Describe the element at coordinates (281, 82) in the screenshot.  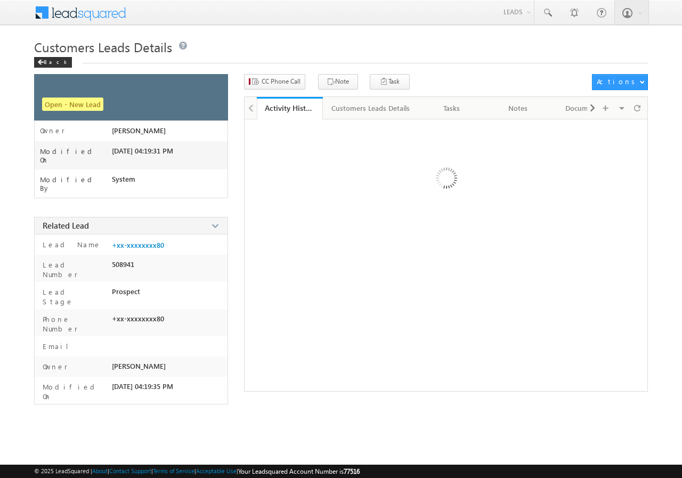
I see `span: CC Phone Call` at that location.